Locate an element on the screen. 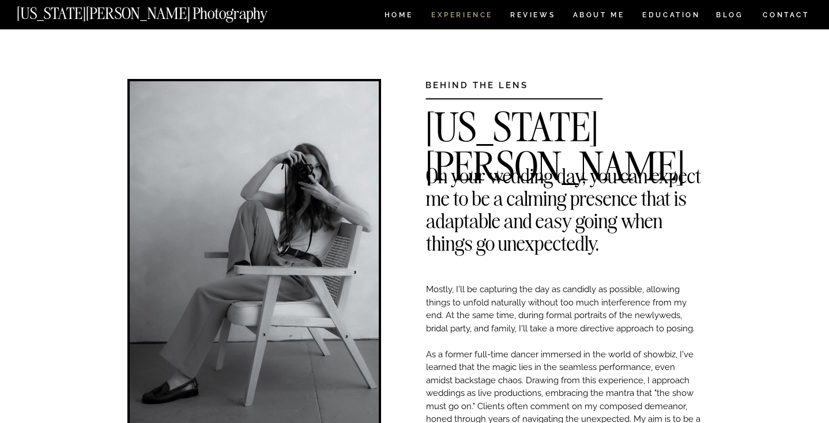 The image size is (829, 423). a: HOME is located at coordinates (399, 16).